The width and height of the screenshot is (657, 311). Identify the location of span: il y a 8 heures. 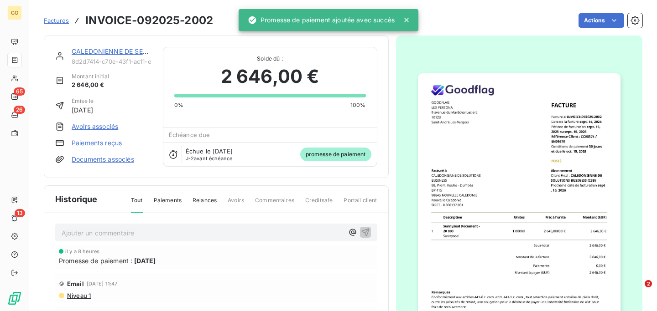
(82, 252).